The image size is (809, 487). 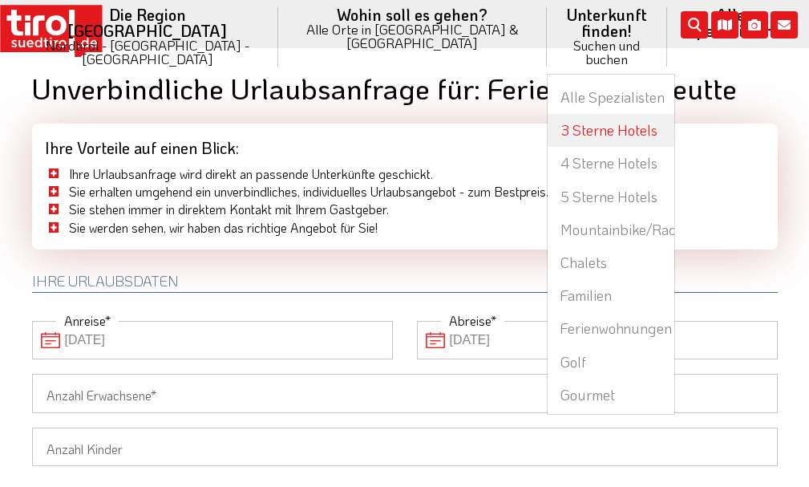 I want to click on li: Sie stehen immer in direktem Kontakt mit Ihrem Gastgeber., so click(x=405, y=209).